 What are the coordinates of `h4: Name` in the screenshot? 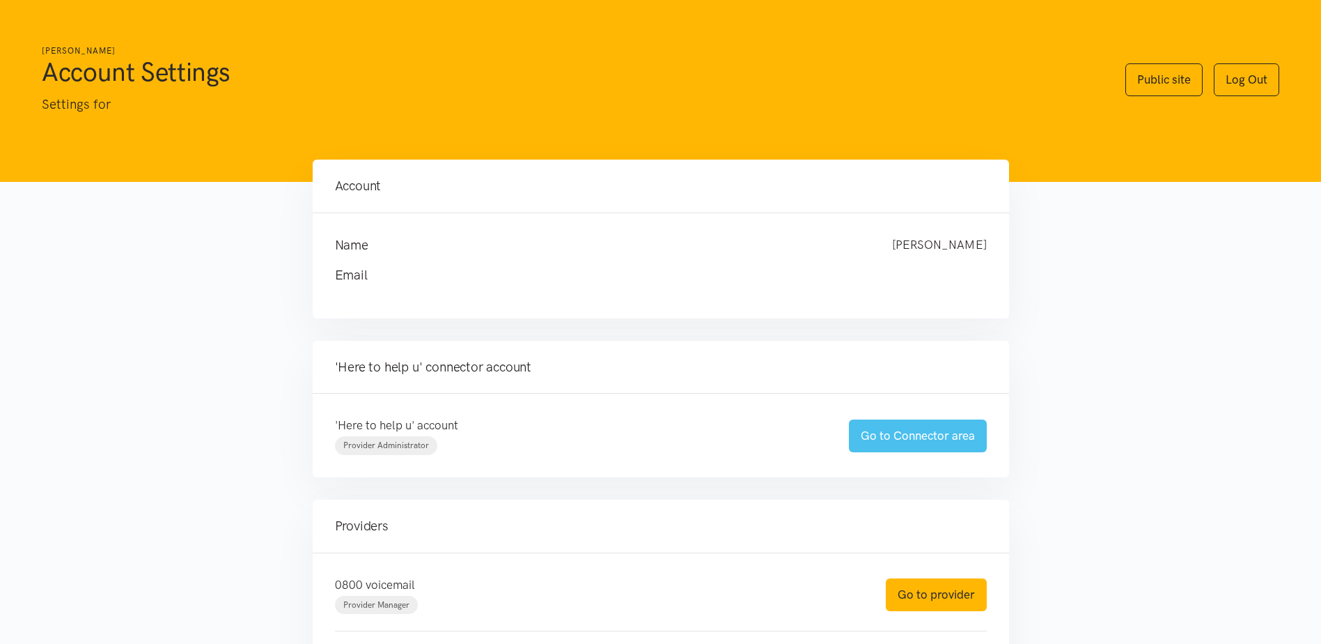 It's located at (600, 245).